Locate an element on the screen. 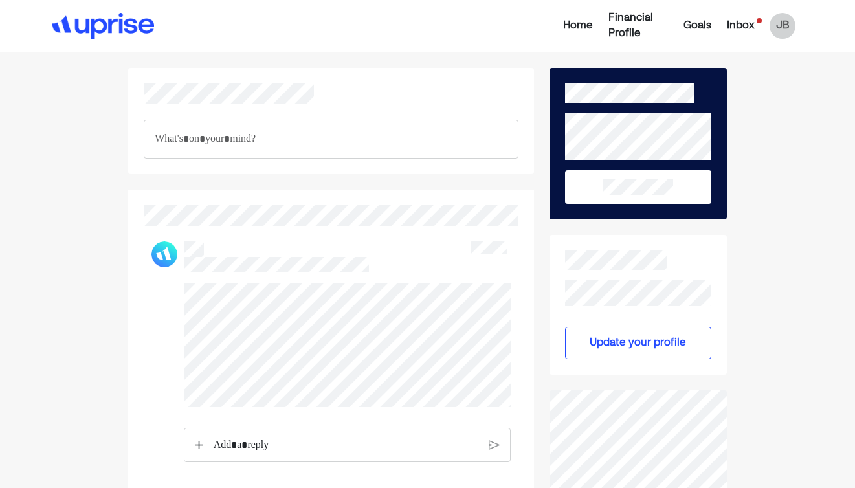  div: Financial Profile is located at coordinates (638, 26).